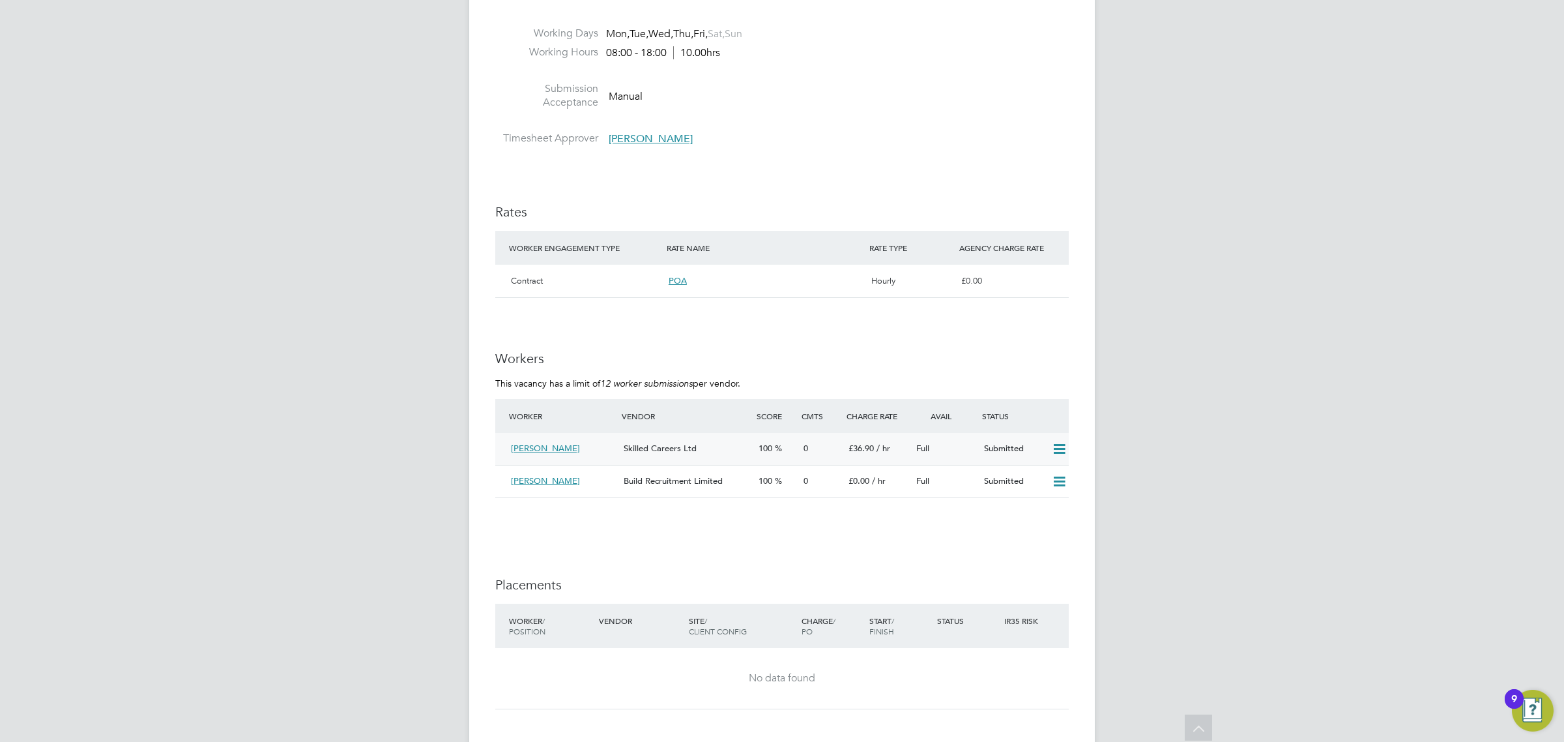 The height and width of the screenshot is (742, 1564). Describe the element at coordinates (618, 34) in the screenshot. I see `span: Mon,` at that location.